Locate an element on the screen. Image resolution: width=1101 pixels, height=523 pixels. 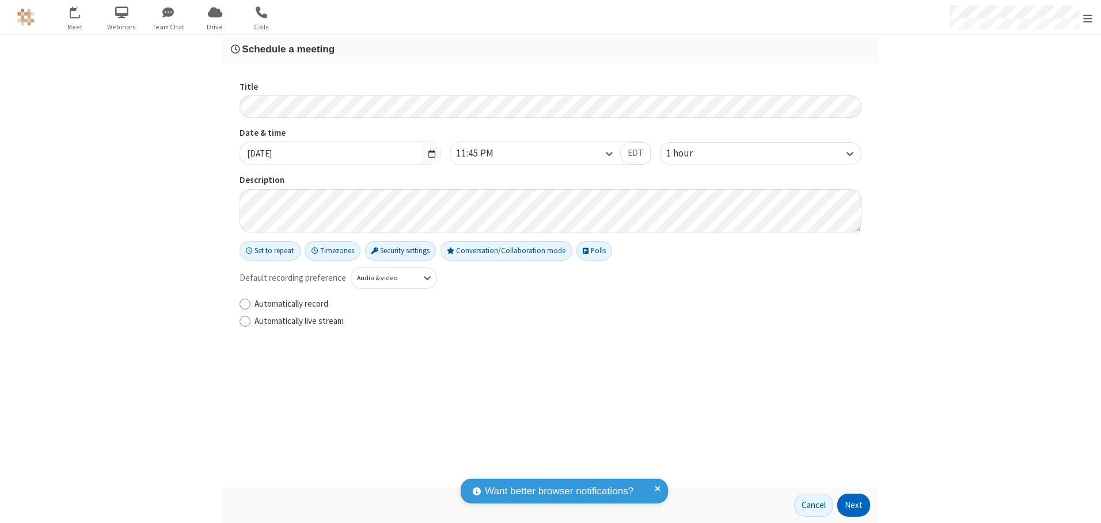
span: Team Chat is located at coordinates (168, 27).